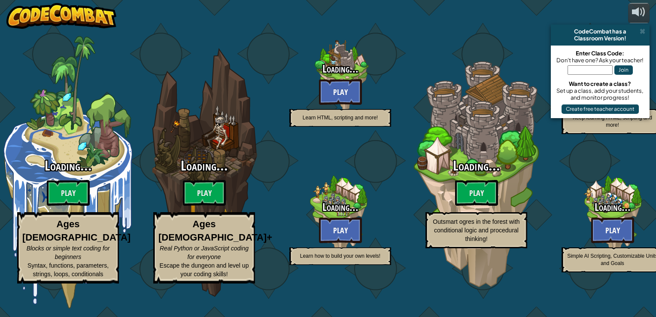  I want to click on span: Learn HTML, scripting and more!, so click(340, 118).